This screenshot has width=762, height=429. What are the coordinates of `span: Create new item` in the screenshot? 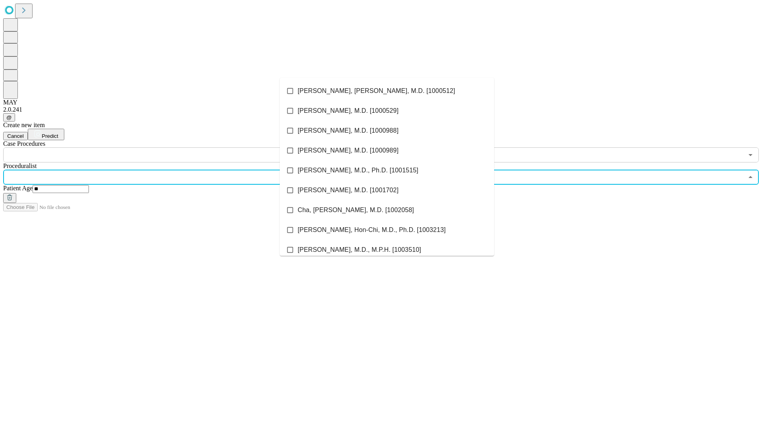 It's located at (24, 125).